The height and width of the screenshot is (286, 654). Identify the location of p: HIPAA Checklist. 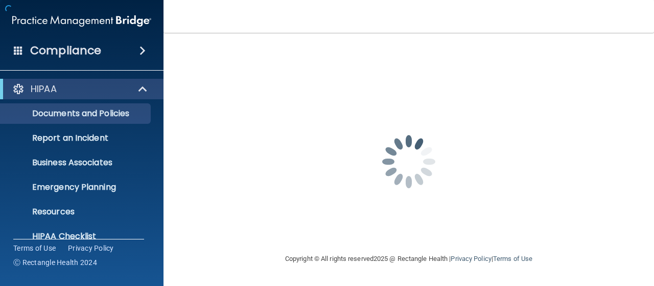
(76, 236).